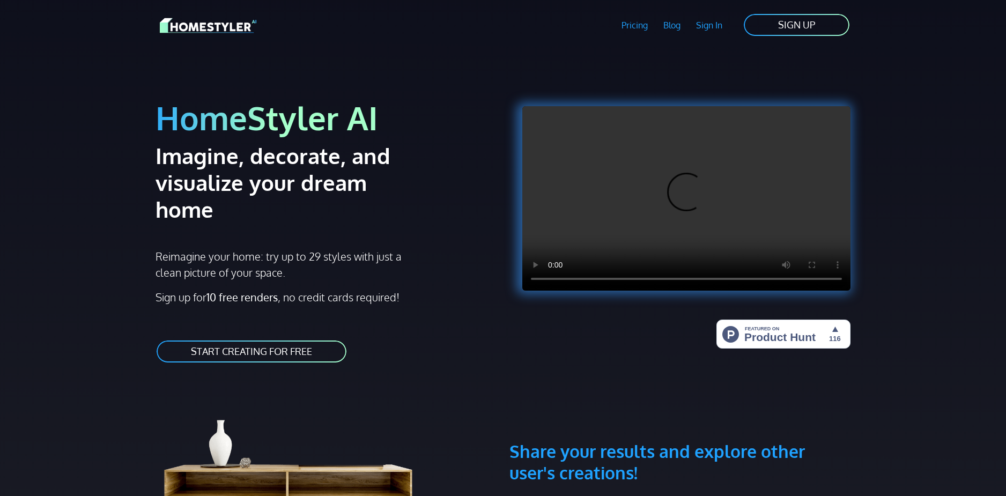 This screenshot has width=1006, height=496. What do you see at coordinates (326, 297) in the screenshot?
I see `p: Sign up for , no credit cards required!` at bounding box center [326, 297].